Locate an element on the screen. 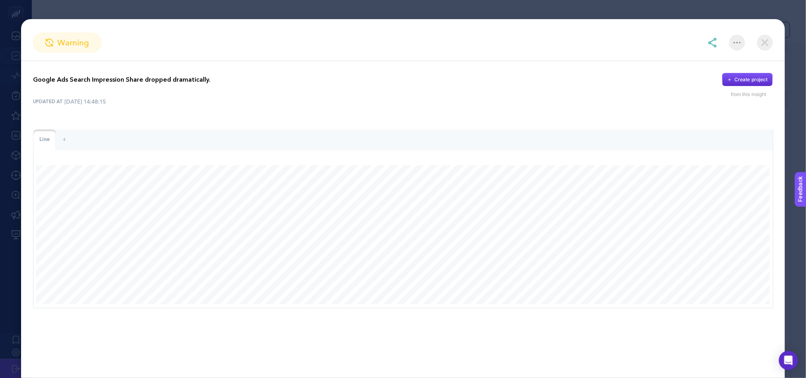  div: from this insight is located at coordinates (752, 94).